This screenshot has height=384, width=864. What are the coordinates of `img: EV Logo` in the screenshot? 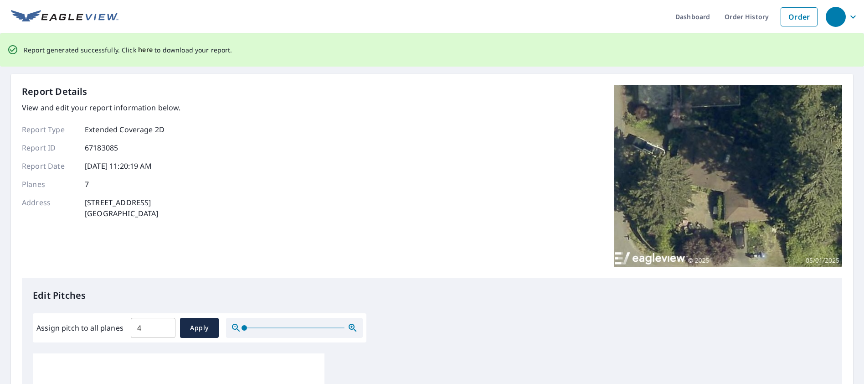 It's located at (65, 17).